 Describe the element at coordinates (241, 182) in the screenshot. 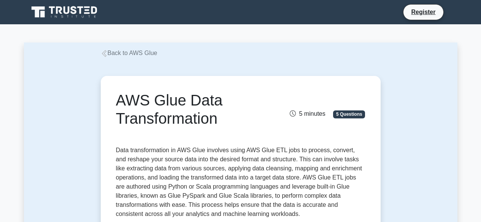

I see `p: Data transformation in AWS Glue involves using AWS Glue ETL jobs to process, convert, and reshape...` at that location.